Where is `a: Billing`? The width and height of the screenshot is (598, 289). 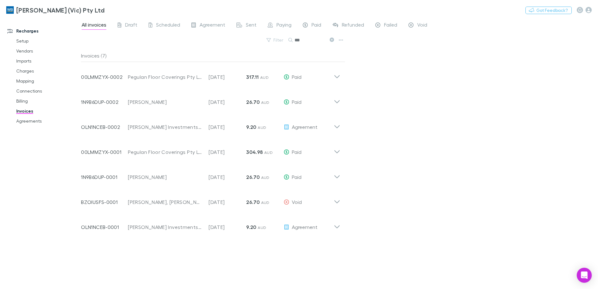 a: Billing is located at coordinates (47, 101).